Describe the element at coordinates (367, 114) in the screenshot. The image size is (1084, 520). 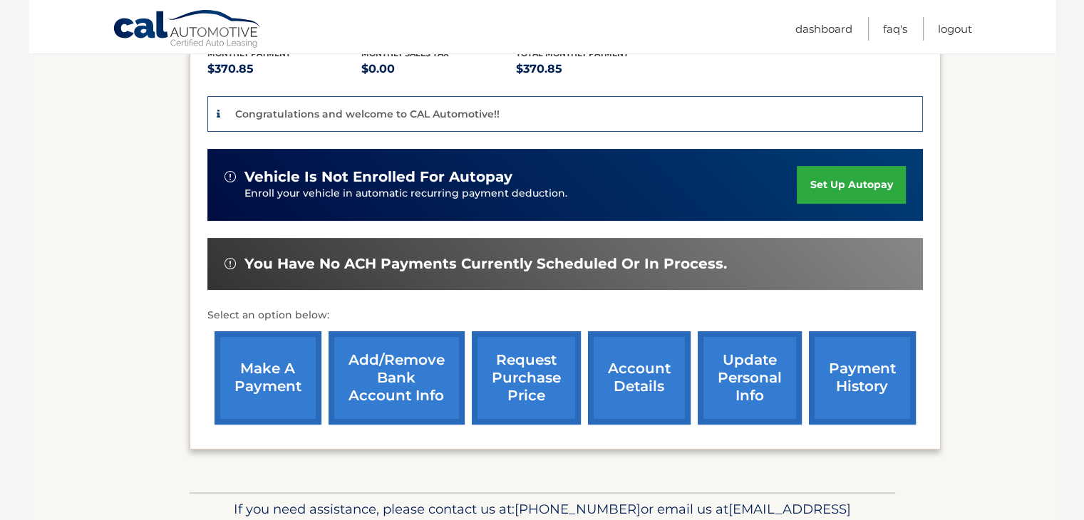
I see `p: Congratulations and welcome to CAL Automotive!!` at that location.